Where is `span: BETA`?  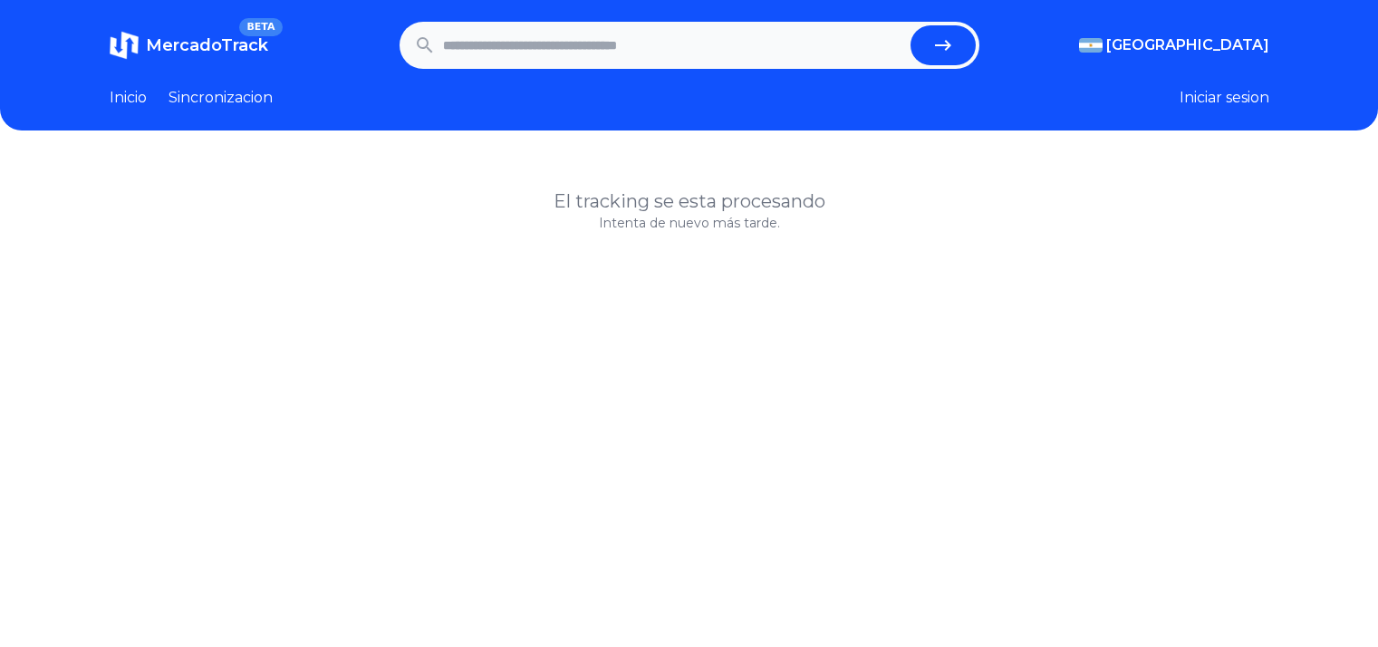
span: BETA is located at coordinates (260, 27).